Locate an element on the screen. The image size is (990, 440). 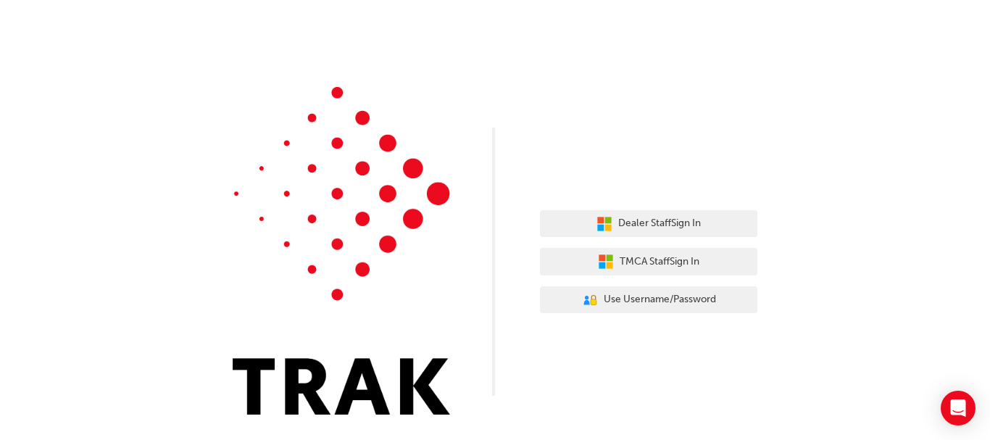
span: TMCA Staff Sign In is located at coordinates (660, 262).